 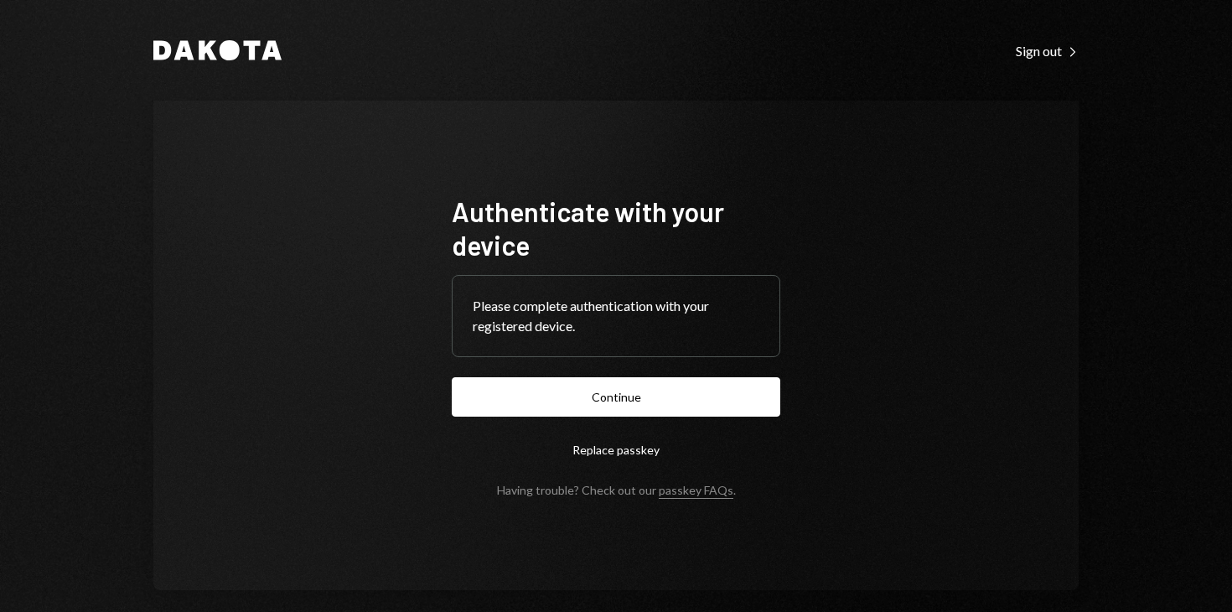 I want to click on a: passkey FAQs, so click(x=696, y=490).